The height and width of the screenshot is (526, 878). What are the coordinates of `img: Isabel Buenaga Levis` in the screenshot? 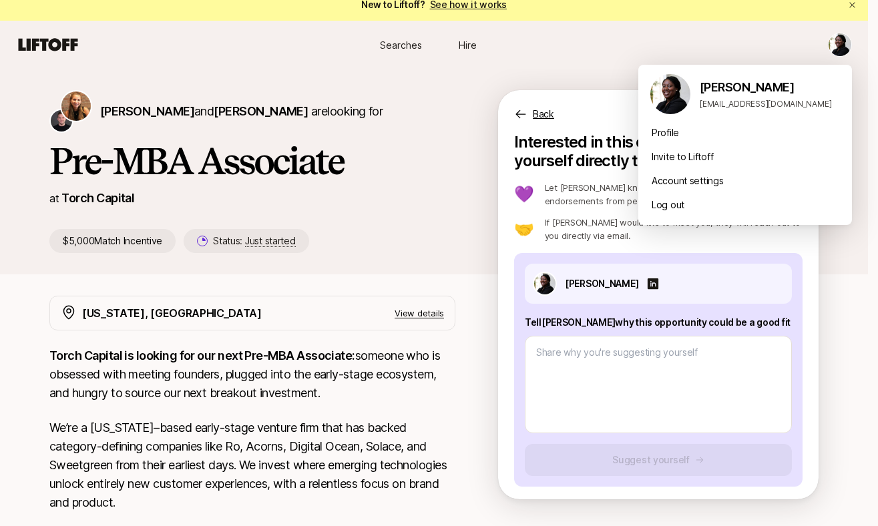 It's located at (671, 94).